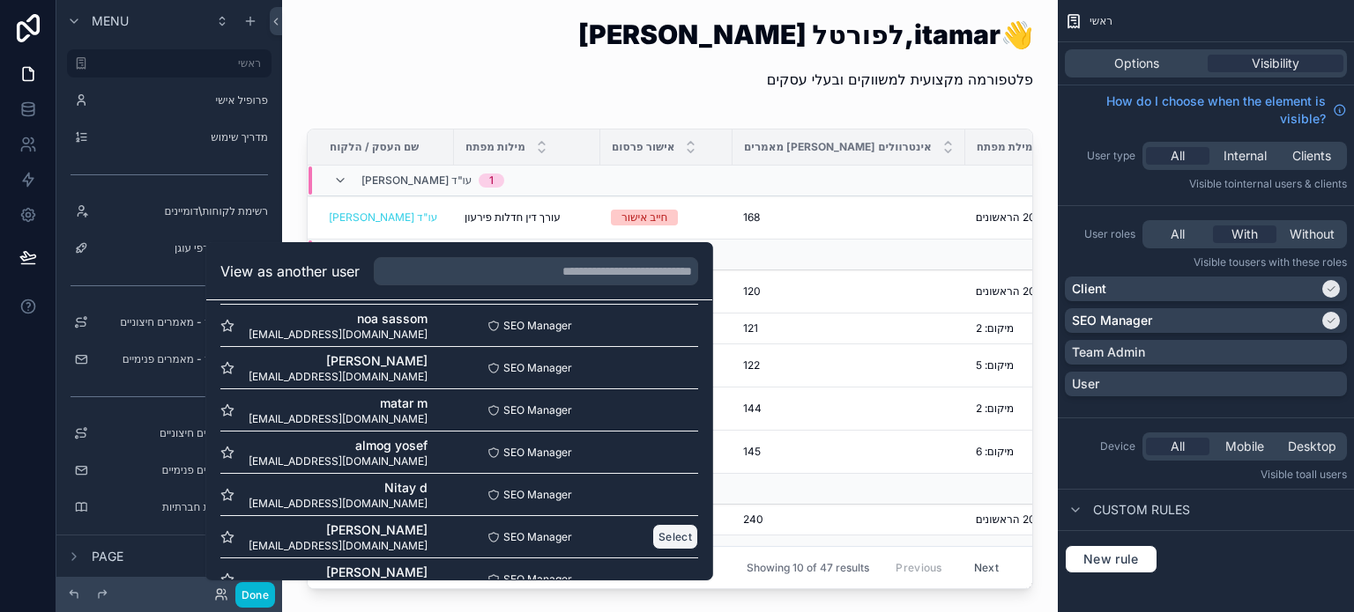 The height and width of the screenshot is (612, 1354). What do you see at coordinates (1101, 21) in the screenshot?
I see `span: ראשי` at bounding box center [1101, 21].